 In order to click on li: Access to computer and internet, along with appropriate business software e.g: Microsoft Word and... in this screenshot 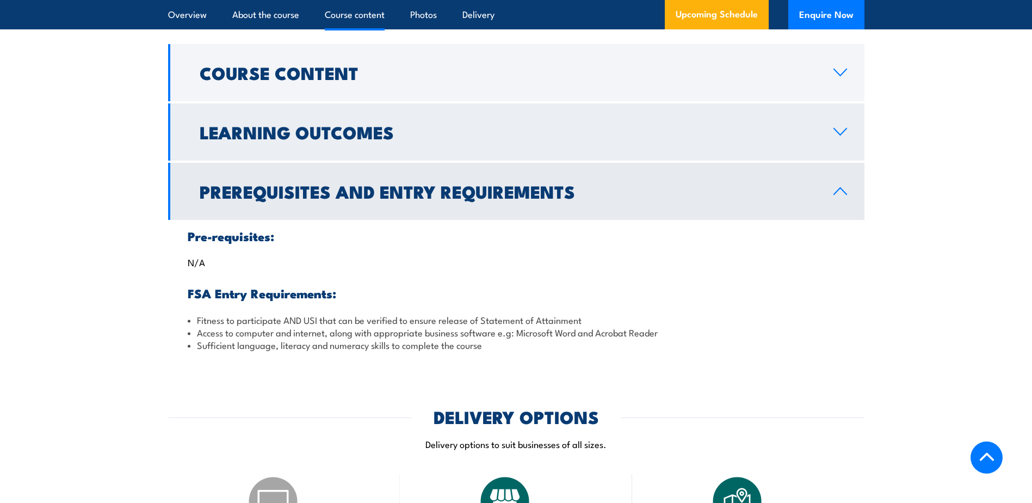, I will do `click(516, 332)`.